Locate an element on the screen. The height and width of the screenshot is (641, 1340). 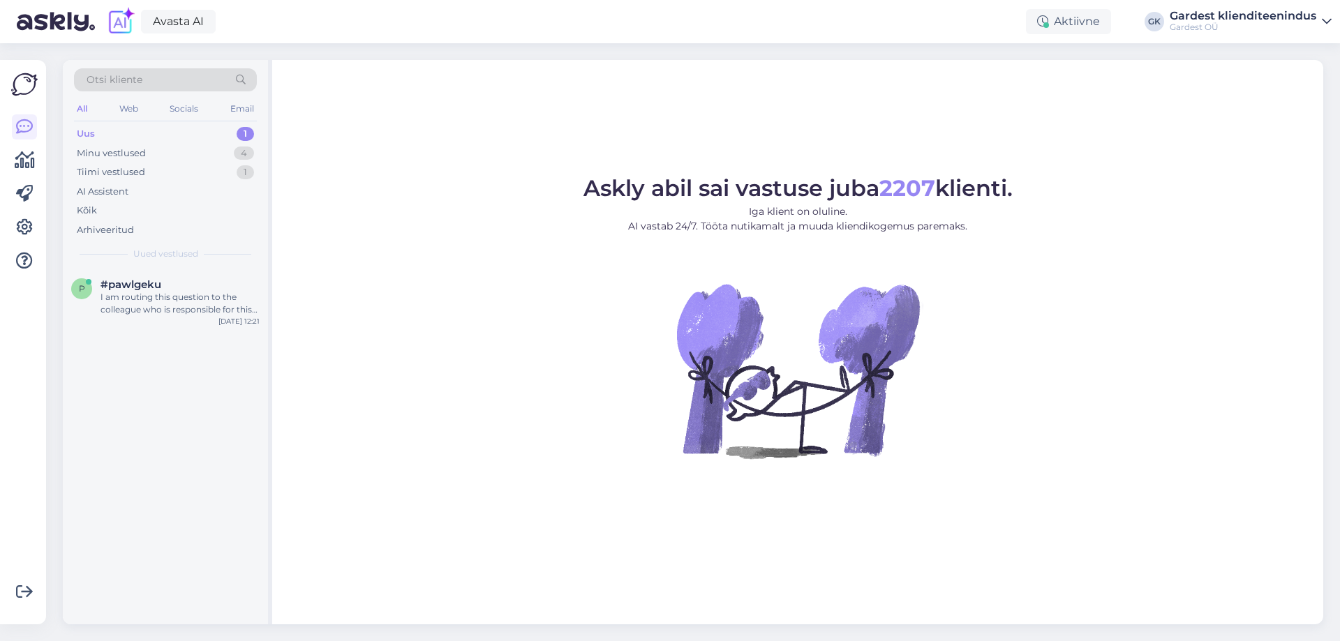
div: GK is located at coordinates (1154, 22).